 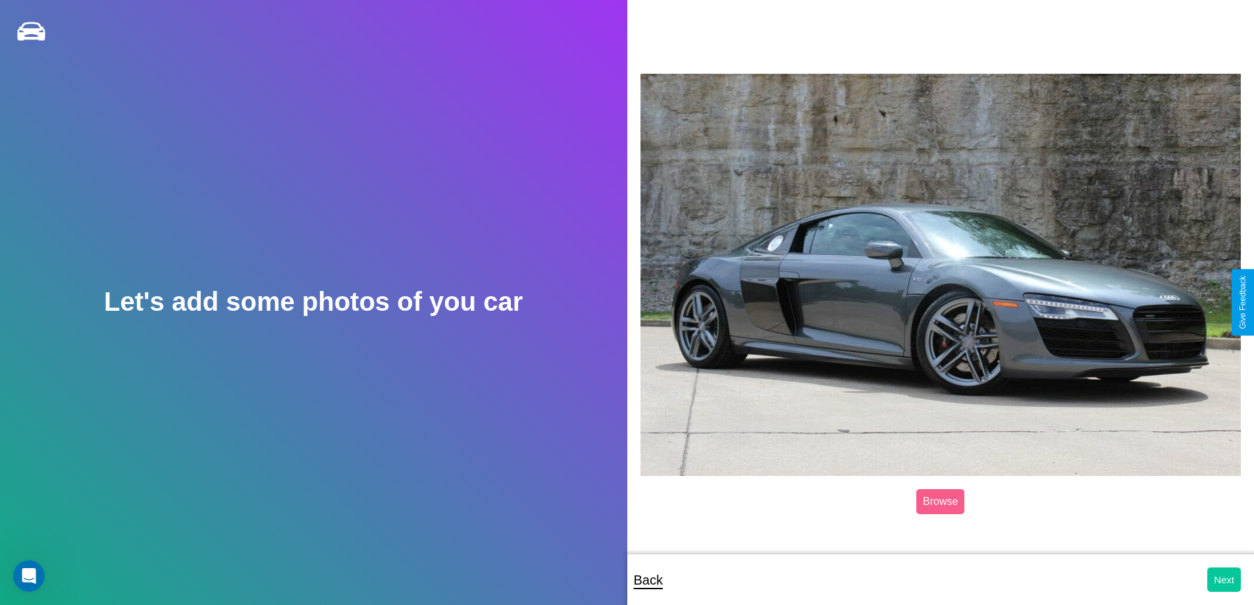 What do you see at coordinates (940, 501) in the screenshot?
I see `label: Browse` at bounding box center [940, 501].